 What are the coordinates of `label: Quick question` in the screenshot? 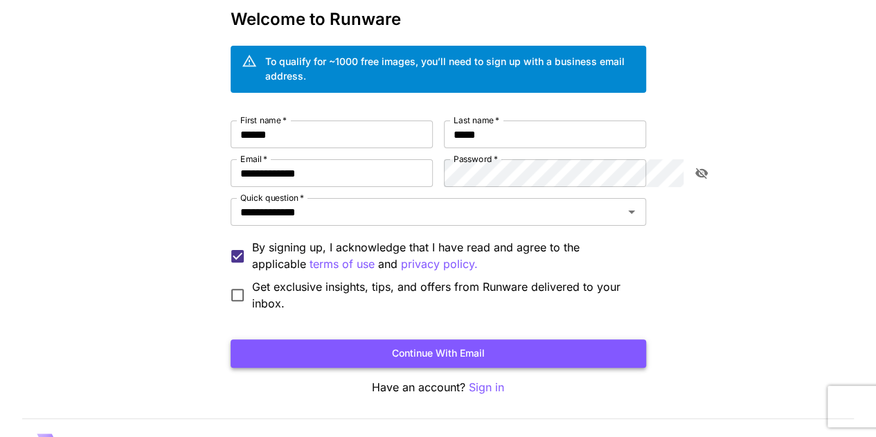 It's located at (272, 197).